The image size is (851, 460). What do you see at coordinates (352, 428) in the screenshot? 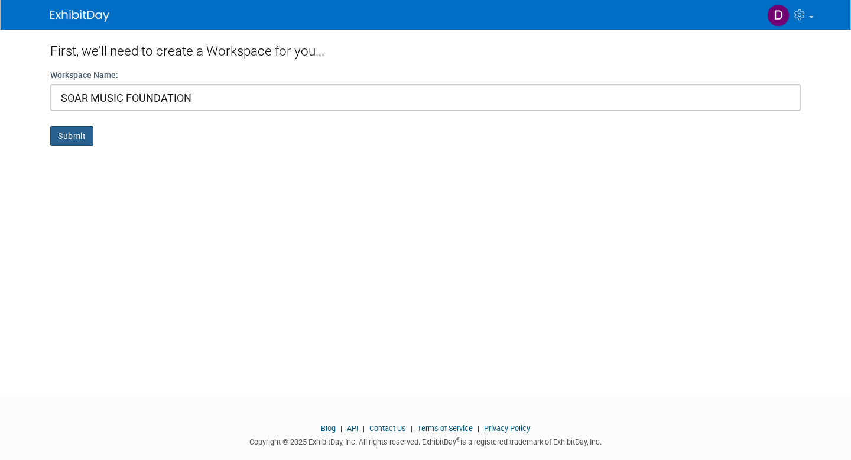
I see `a: API` at bounding box center [352, 428].